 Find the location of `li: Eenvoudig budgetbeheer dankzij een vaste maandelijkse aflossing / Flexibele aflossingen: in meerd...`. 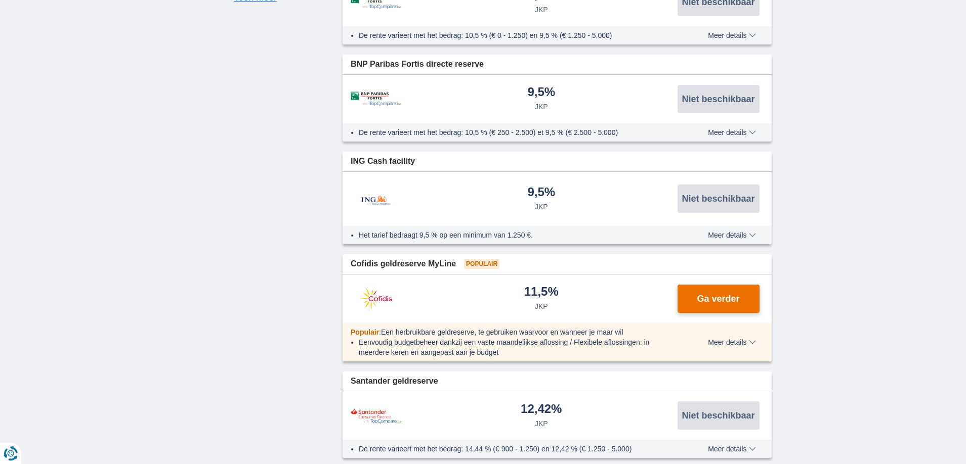

li: Eenvoudig budgetbeheer dankzij een vaste maandelijkse aflossing / Flexibele aflossingen: in meerd... is located at coordinates (515, 348).